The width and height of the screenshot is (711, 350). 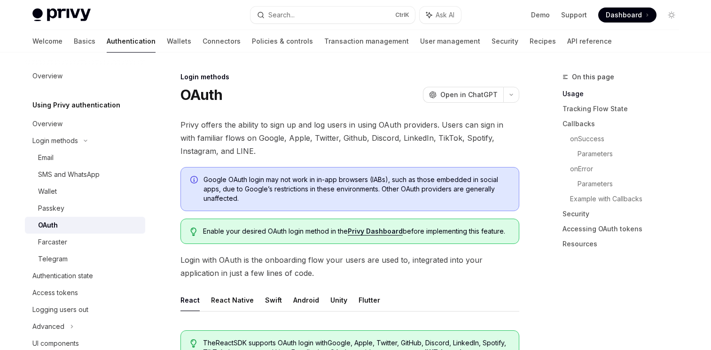 I want to click on a: Welcome, so click(x=47, y=41).